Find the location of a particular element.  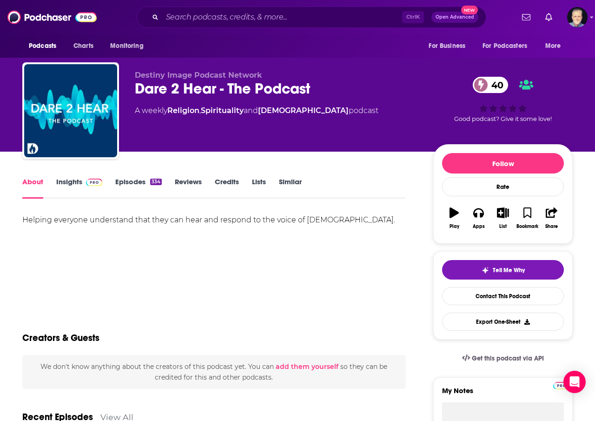

span: Get this podcast via API is located at coordinates (508, 358).